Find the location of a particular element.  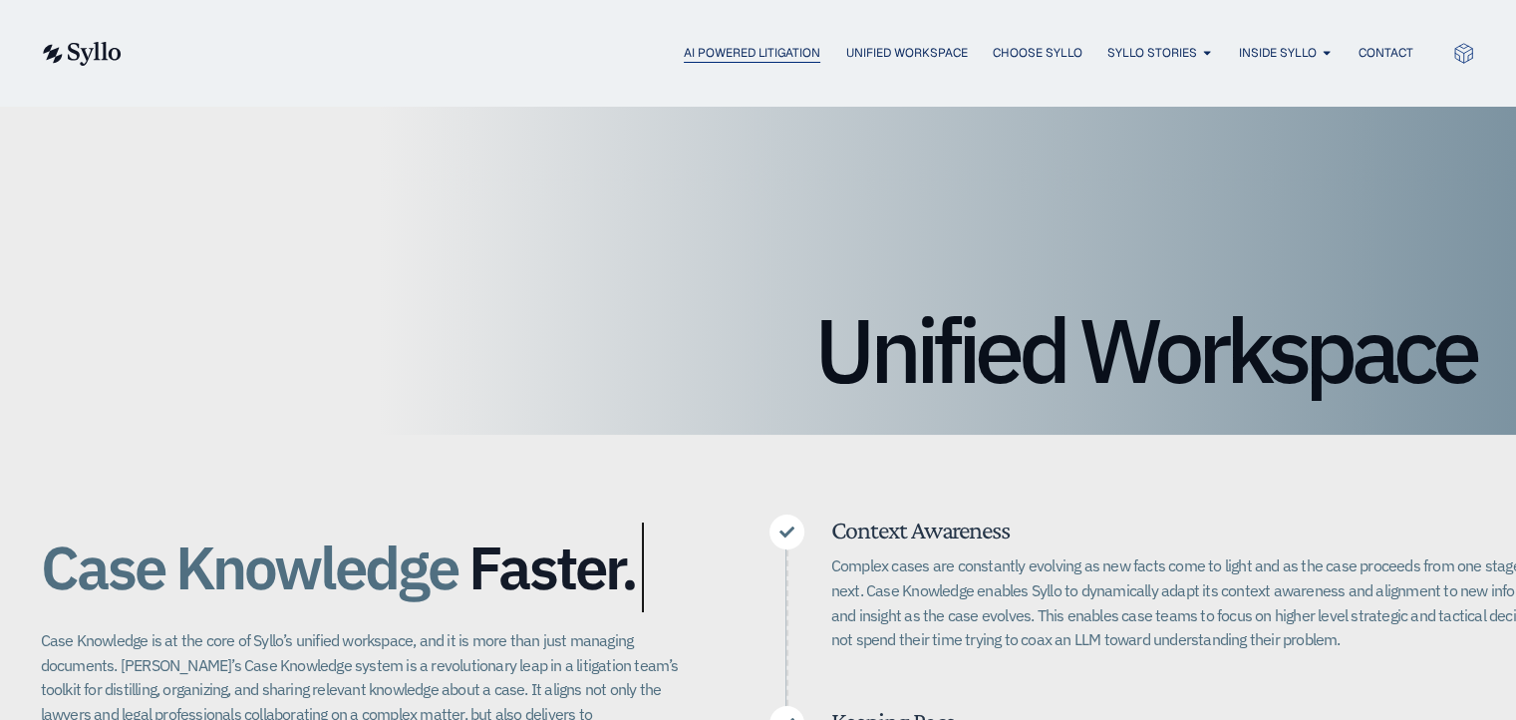

a: Unified Workspace is located at coordinates (906, 53).